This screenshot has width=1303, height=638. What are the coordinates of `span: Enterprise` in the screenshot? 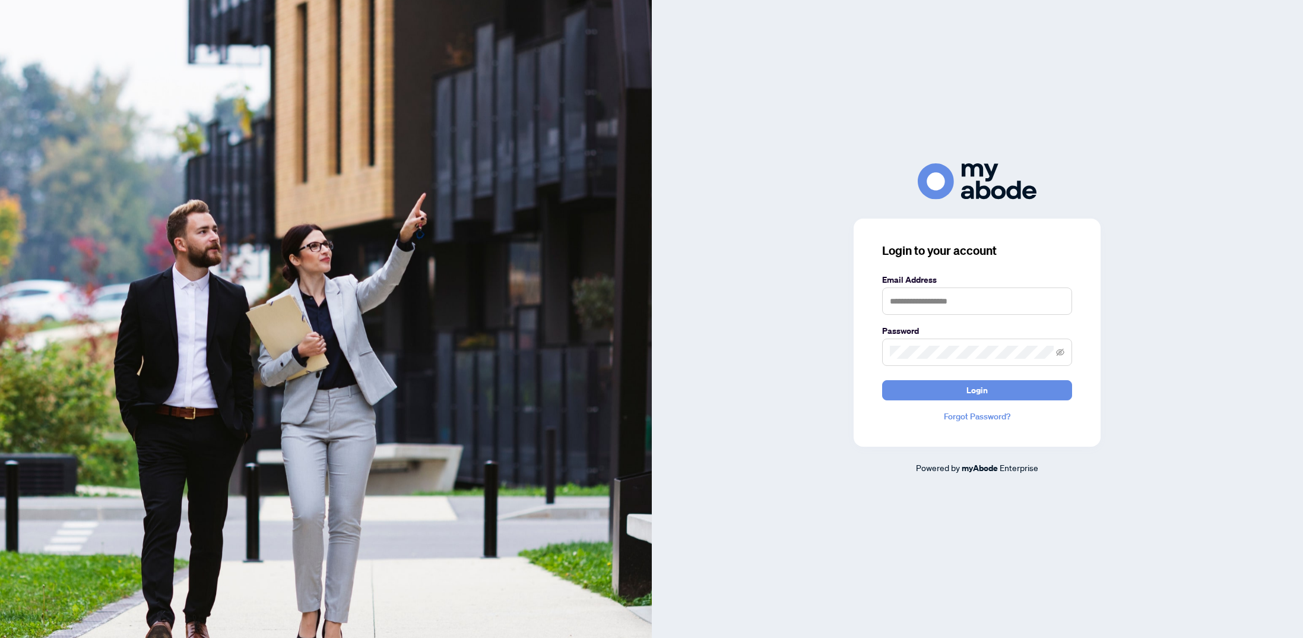 It's located at (1019, 467).